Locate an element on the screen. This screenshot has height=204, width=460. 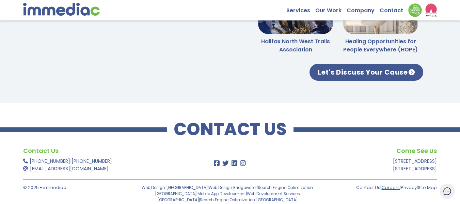
p: © 2025 - immediac is located at coordinates (72, 187).